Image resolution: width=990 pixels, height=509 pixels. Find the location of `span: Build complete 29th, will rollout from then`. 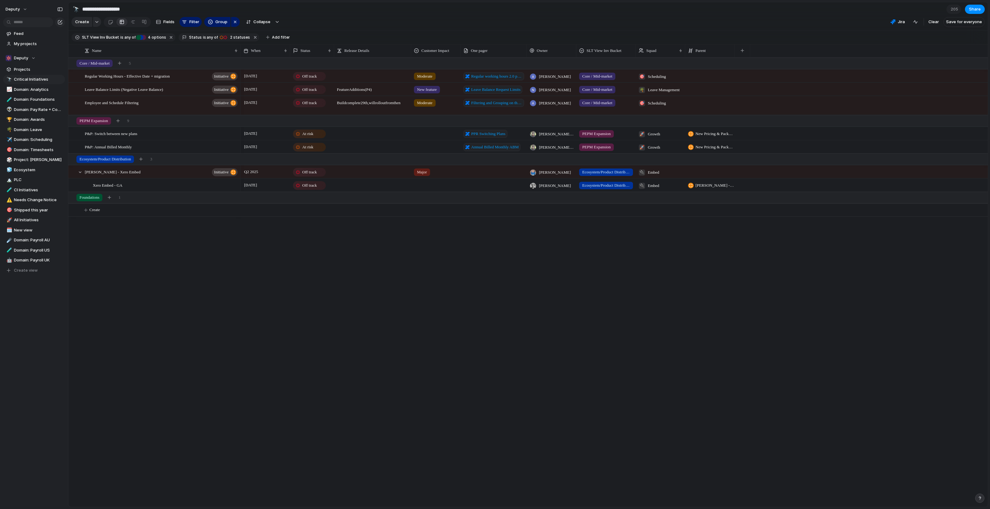

span: Build complete 29th, will rollout from then is located at coordinates (372, 101).